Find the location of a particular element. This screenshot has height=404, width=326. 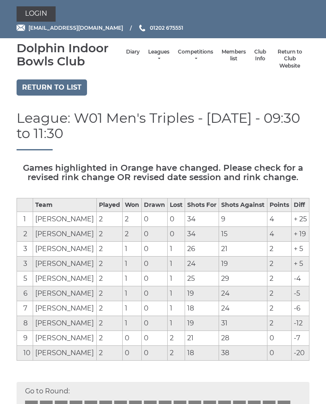

td: -6 is located at coordinates (300, 308).